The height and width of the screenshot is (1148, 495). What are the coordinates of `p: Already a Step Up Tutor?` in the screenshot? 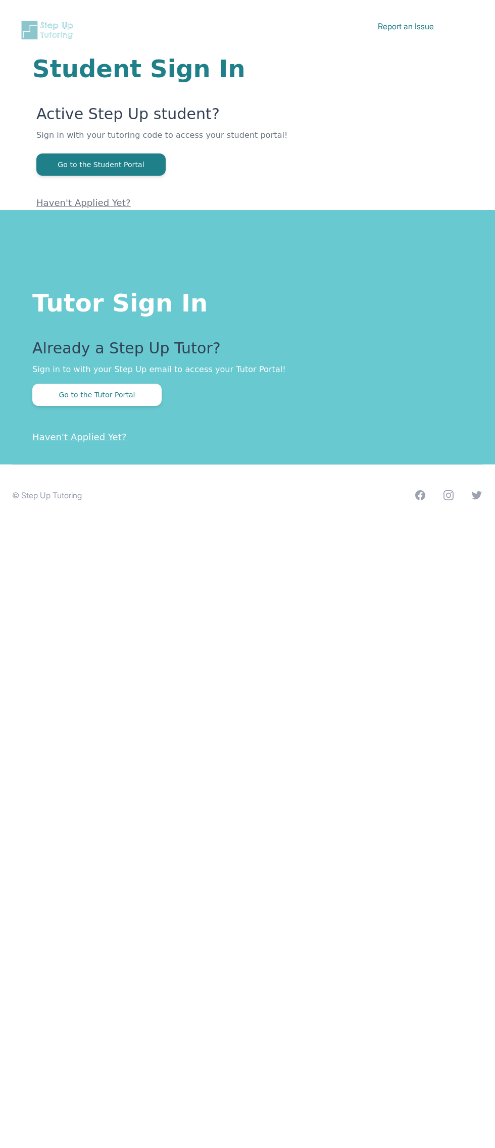 It's located at (247, 351).